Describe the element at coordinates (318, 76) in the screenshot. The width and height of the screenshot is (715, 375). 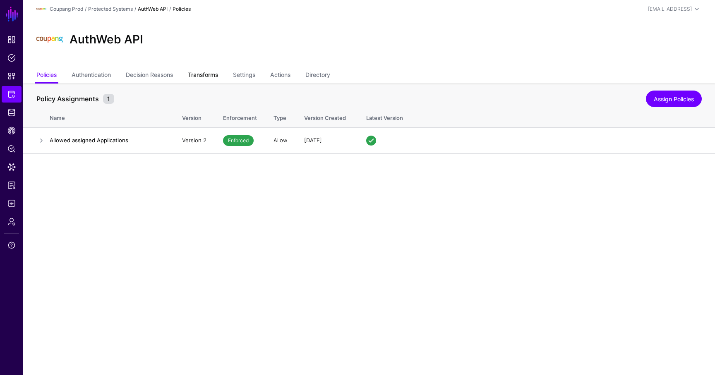
I see `a: Directory` at that location.